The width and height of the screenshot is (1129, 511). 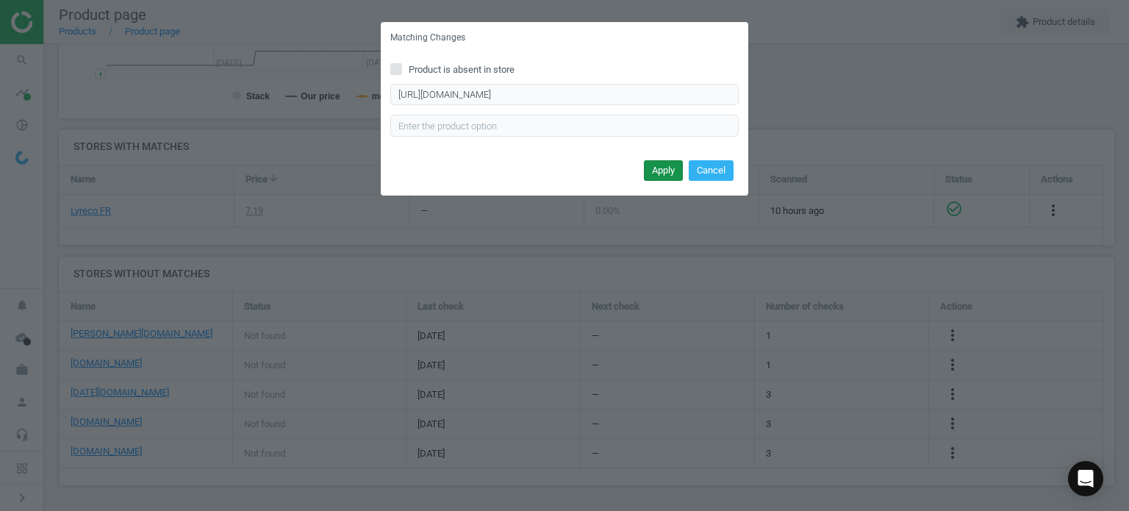 What do you see at coordinates (1086, 479) in the screenshot?
I see `div: Open Intercom Messenger` at bounding box center [1086, 479].